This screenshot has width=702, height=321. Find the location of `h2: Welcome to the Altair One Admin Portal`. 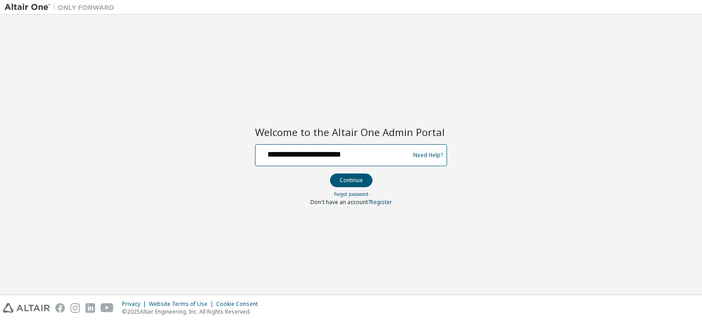

h2: Welcome to the Altair One Admin Portal is located at coordinates (351, 132).